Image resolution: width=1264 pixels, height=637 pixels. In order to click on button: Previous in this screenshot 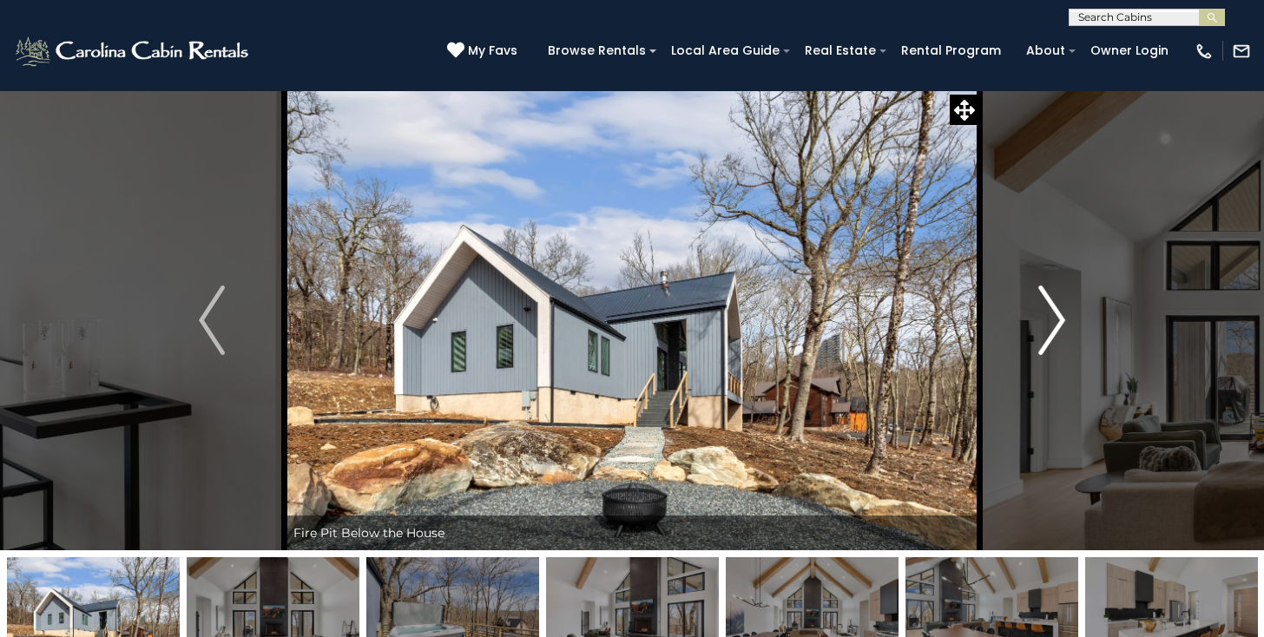, I will do `click(211, 320)`.